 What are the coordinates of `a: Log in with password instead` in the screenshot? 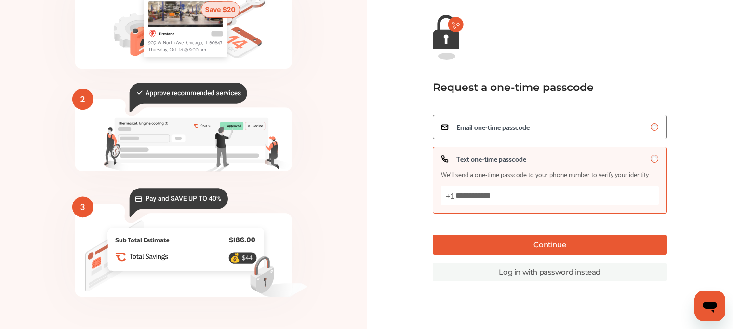 It's located at (550, 272).